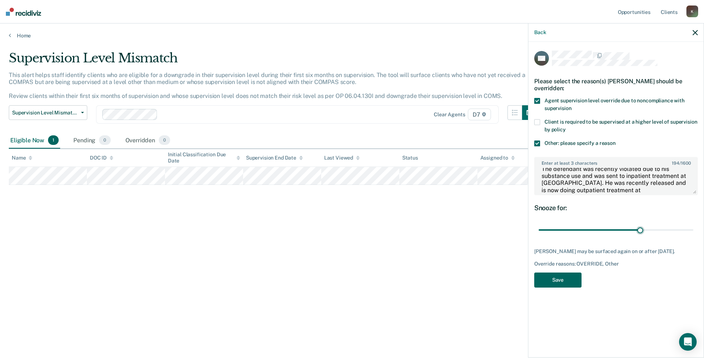  What do you see at coordinates (34, 140) in the screenshot?
I see `div: Eligible Now` at bounding box center [34, 140].